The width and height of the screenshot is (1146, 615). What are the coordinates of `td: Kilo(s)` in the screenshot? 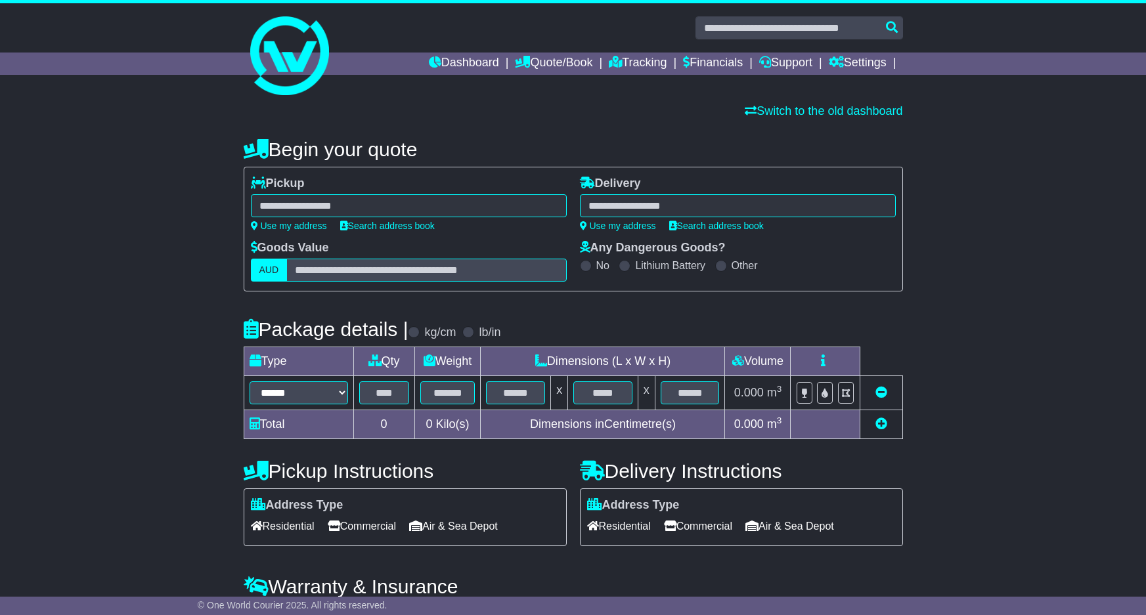 It's located at (447, 425).